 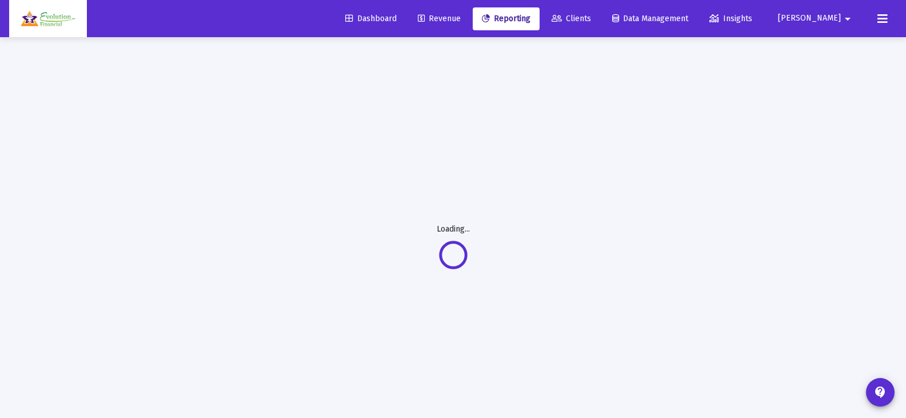 What do you see at coordinates (371, 18) in the screenshot?
I see `span: Dashboard` at bounding box center [371, 18].